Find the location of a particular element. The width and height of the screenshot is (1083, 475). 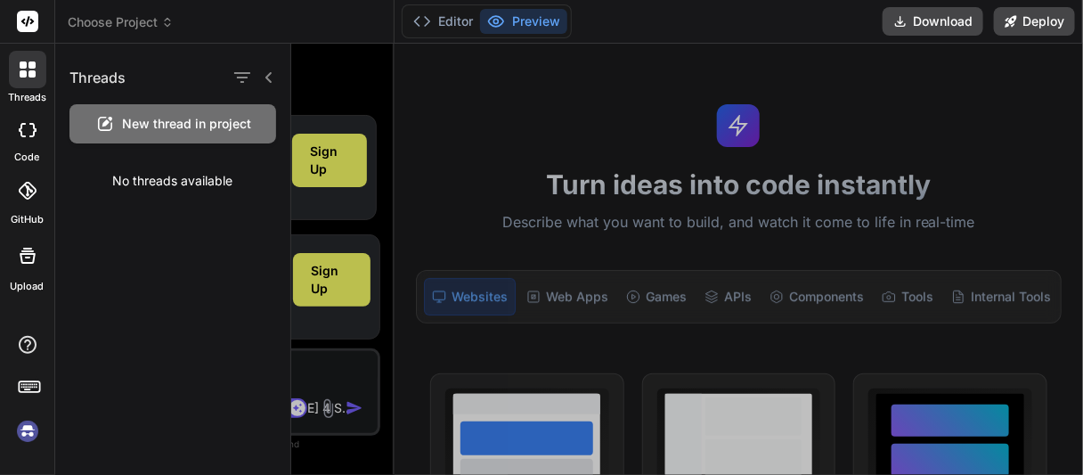

label: code is located at coordinates (28, 157).